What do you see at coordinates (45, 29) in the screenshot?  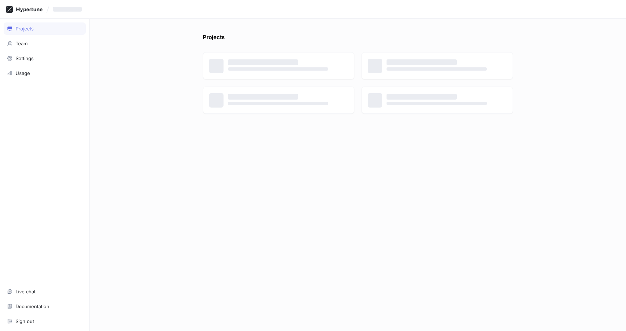 I see `a: Projects` at bounding box center [45, 29].